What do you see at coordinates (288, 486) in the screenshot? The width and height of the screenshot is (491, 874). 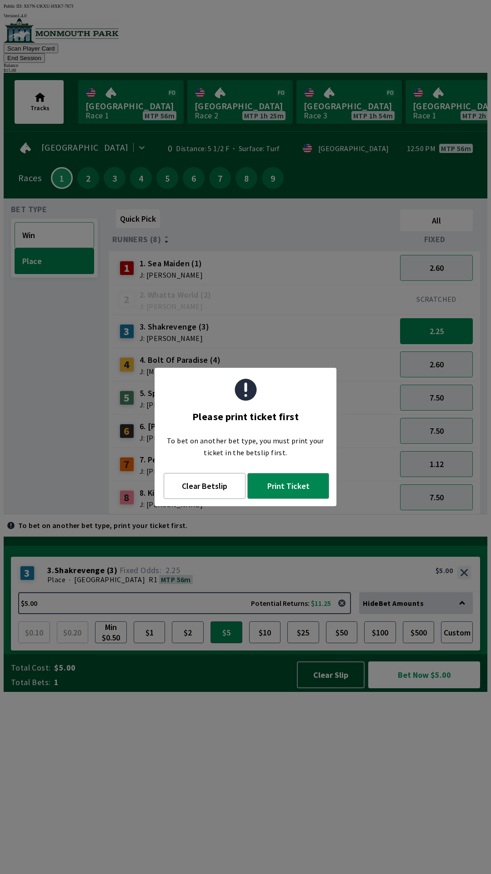 I see `button: Print Ticket` at bounding box center [288, 486].